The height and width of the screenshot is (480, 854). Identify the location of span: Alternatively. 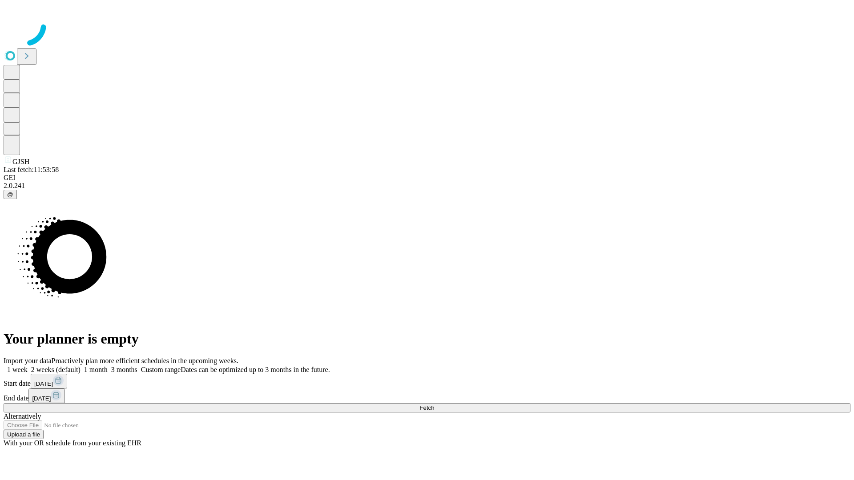
(22, 416).